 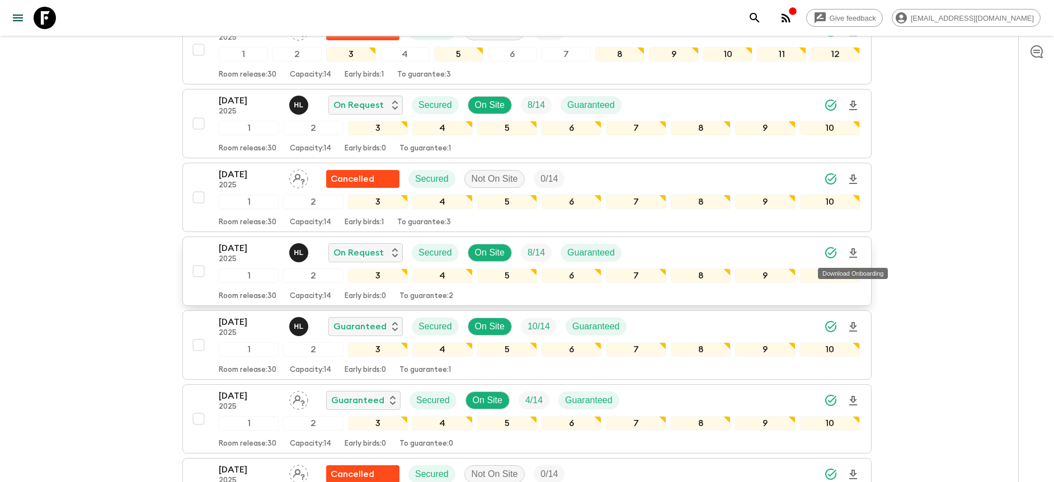 I want to click on div: 5, so click(x=507, y=128).